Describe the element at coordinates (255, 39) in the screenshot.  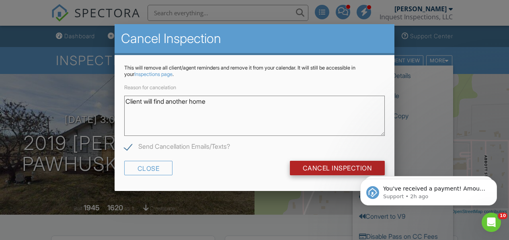
I see `h2: Cancel Inspection` at that location.